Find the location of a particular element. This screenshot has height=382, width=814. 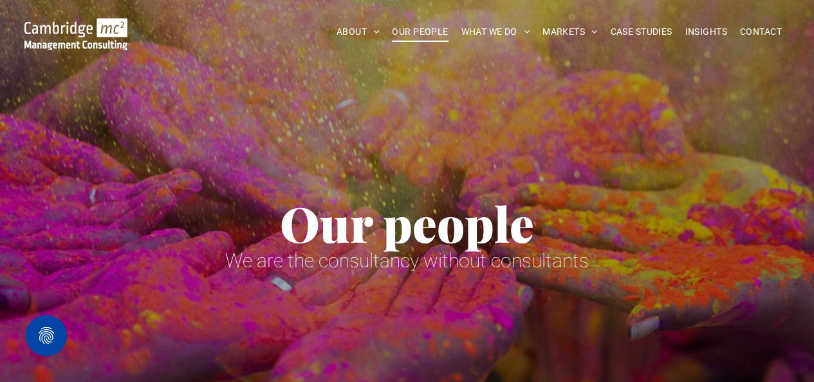

a: ABOUT is located at coordinates (358, 32).